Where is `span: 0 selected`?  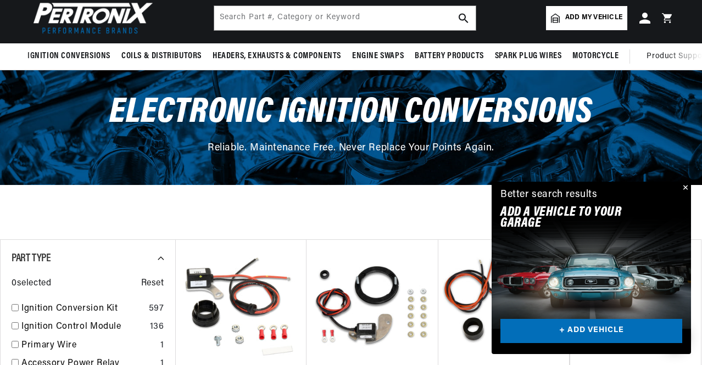
span: 0 selected is located at coordinates (31, 284).